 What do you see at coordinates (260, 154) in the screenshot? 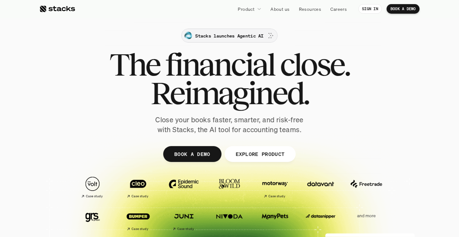
I see `a: EXPLORE PRODUCT` at bounding box center [260, 154].